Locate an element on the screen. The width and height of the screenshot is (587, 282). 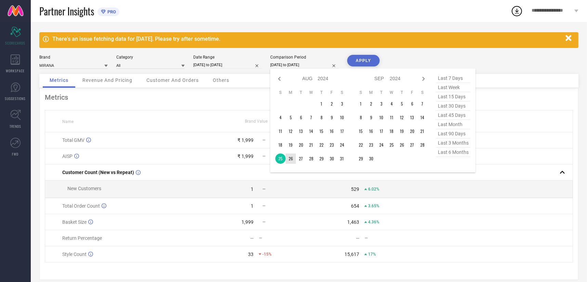
td: Fri Sep 13 2024 is located at coordinates (412, 117).